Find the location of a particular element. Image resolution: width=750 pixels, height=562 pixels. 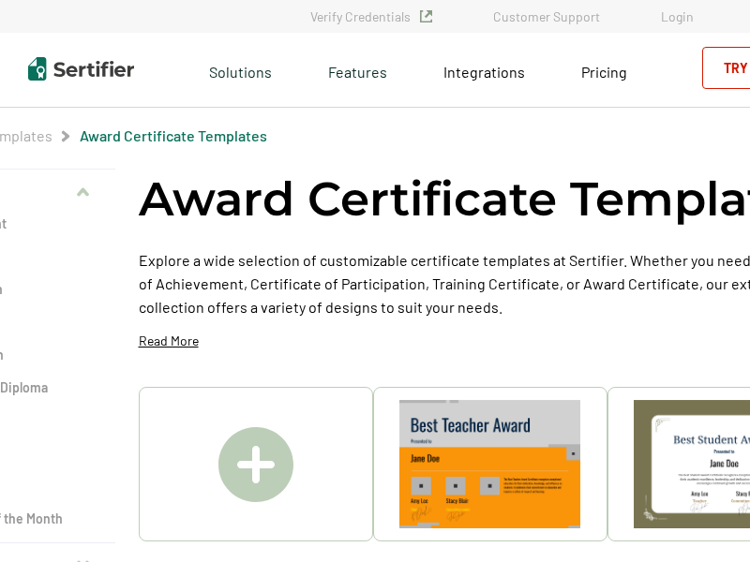

img: Create A Blank Certificate is located at coordinates (256, 465).